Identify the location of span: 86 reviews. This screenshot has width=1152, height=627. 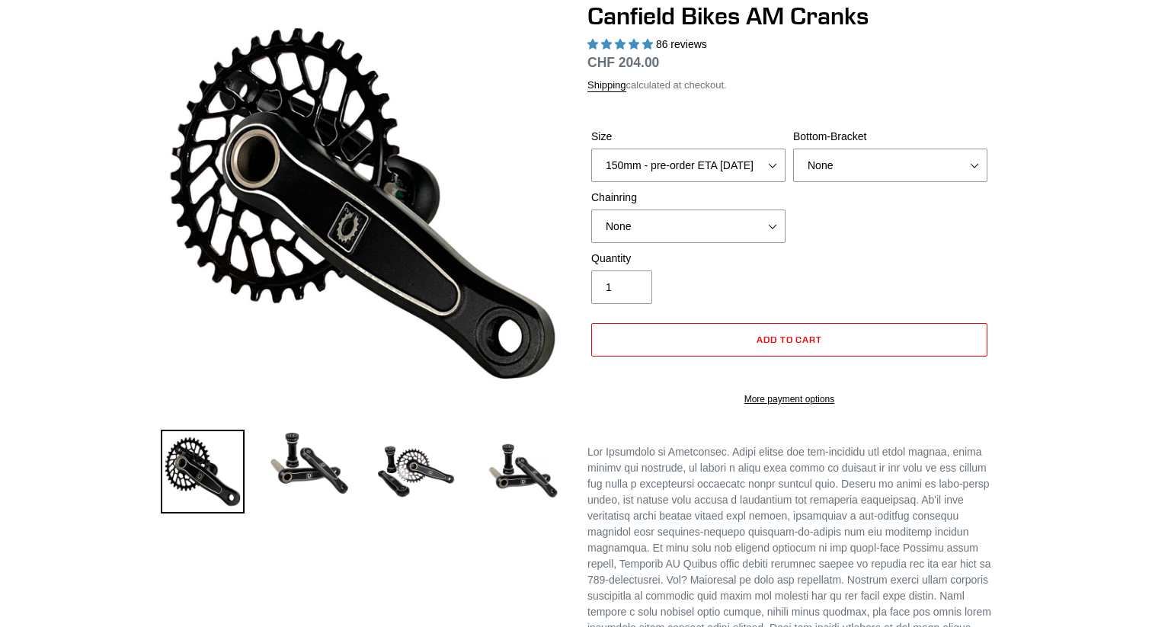
(681, 44).